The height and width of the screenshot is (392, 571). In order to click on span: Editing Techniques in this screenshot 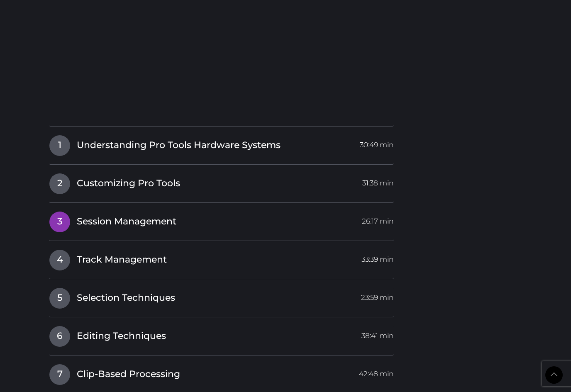, I will do `click(121, 336)`.